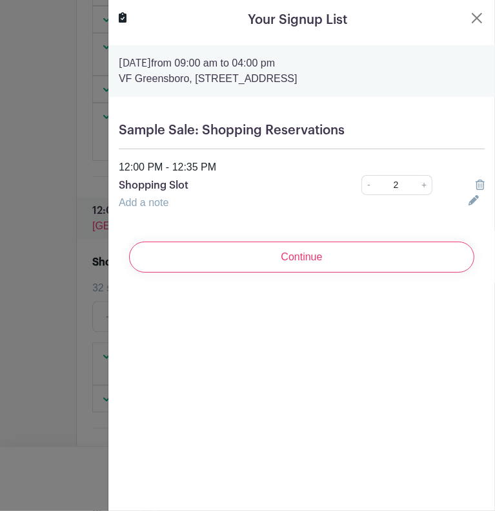  What do you see at coordinates (302, 130) in the screenshot?
I see `h5: Sample Sale: Shopping Reservations` at bounding box center [302, 130].